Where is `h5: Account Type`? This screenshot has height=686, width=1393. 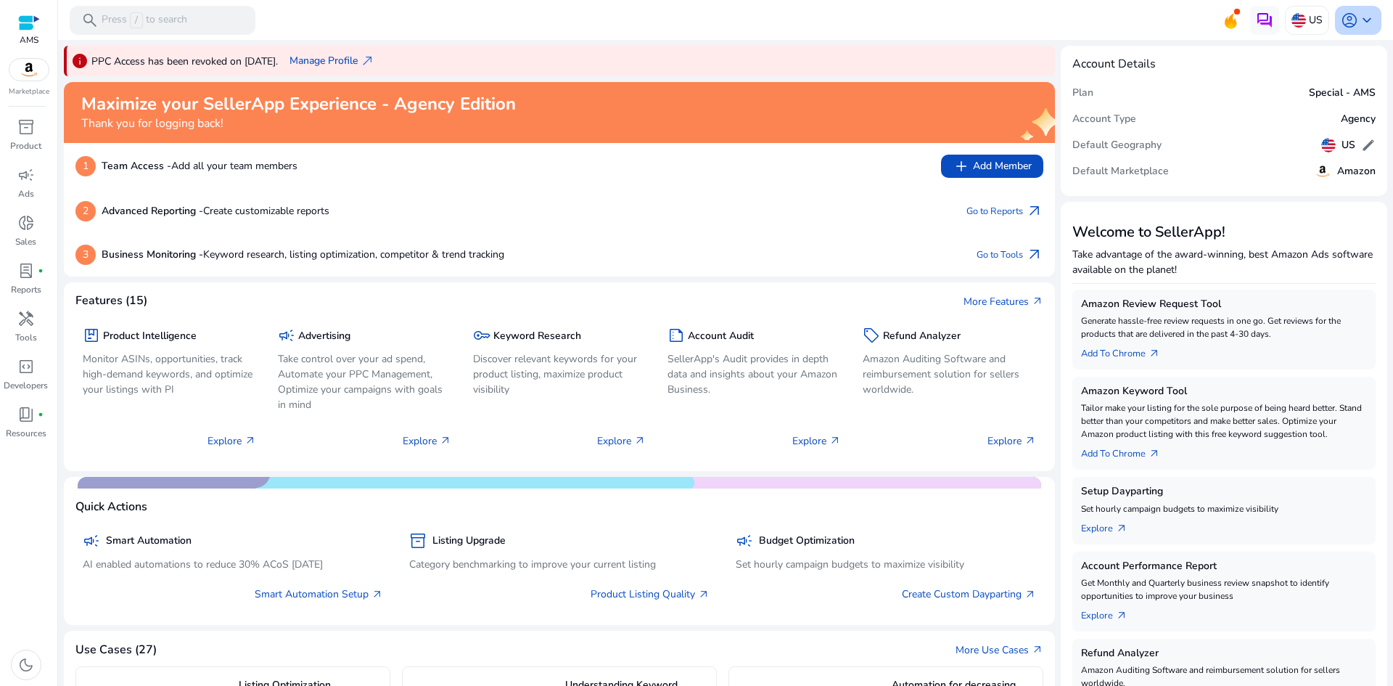
h5: Account Type is located at coordinates (1104, 119).